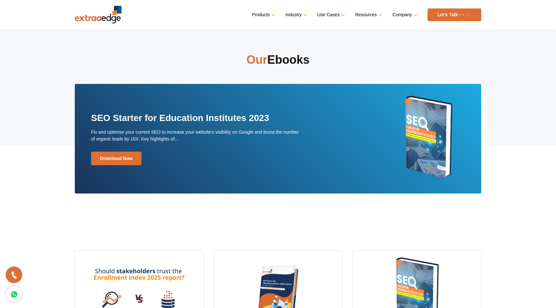 This screenshot has height=308, width=556. Describe the element at coordinates (368, 15) in the screenshot. I see `a: Resources` at that location.